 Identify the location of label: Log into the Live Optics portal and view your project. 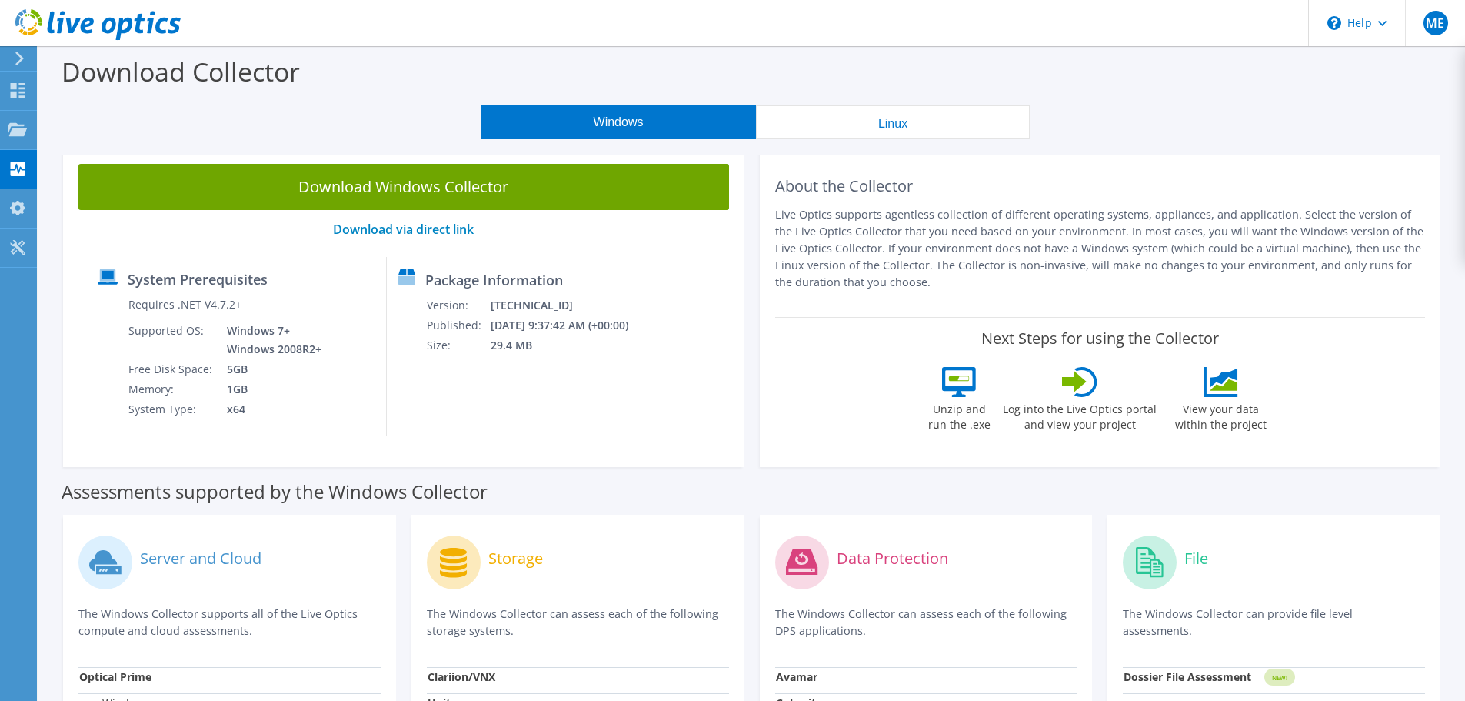
(1080, 415).